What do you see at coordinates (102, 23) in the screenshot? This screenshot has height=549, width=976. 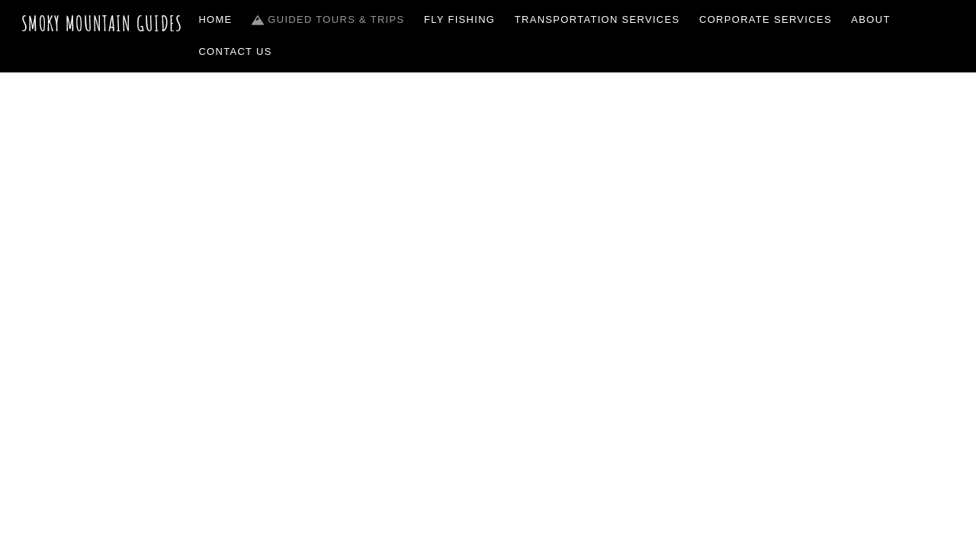 I see `span: Smoky Mountain Guides` at bounding box center [102, 23].